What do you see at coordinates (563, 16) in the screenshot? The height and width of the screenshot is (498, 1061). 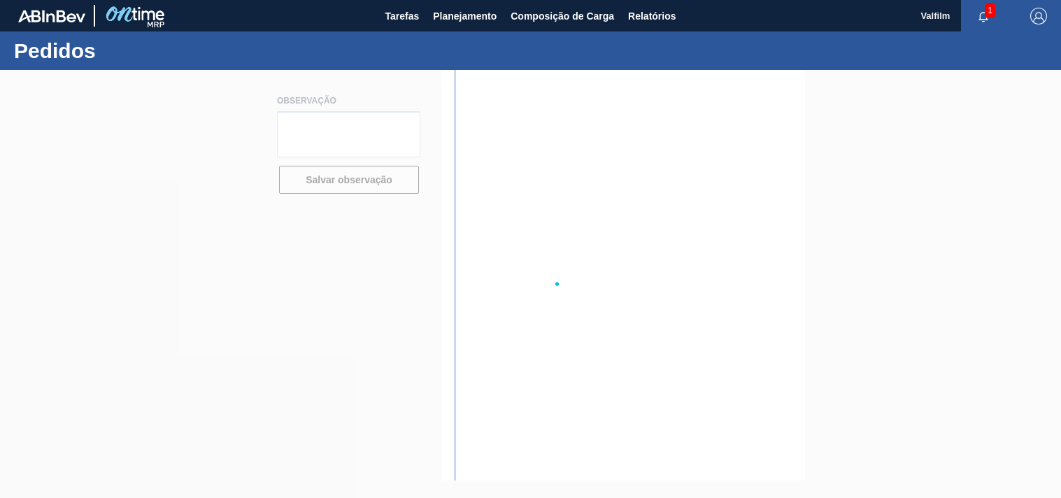 I see `span: Composição de Carga` at bounding box center [563, 16].